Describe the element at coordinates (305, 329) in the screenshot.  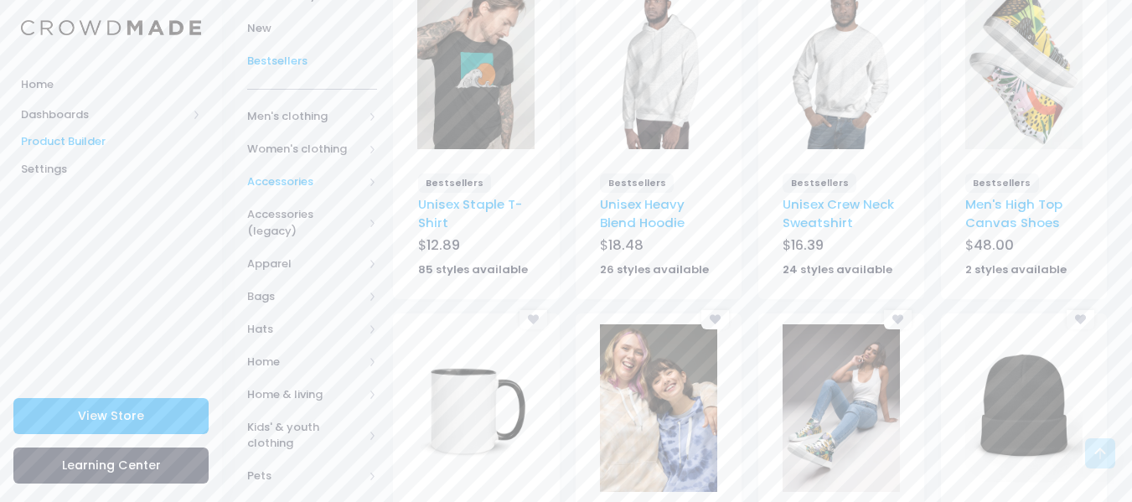
I see `span: Hats` at that location.